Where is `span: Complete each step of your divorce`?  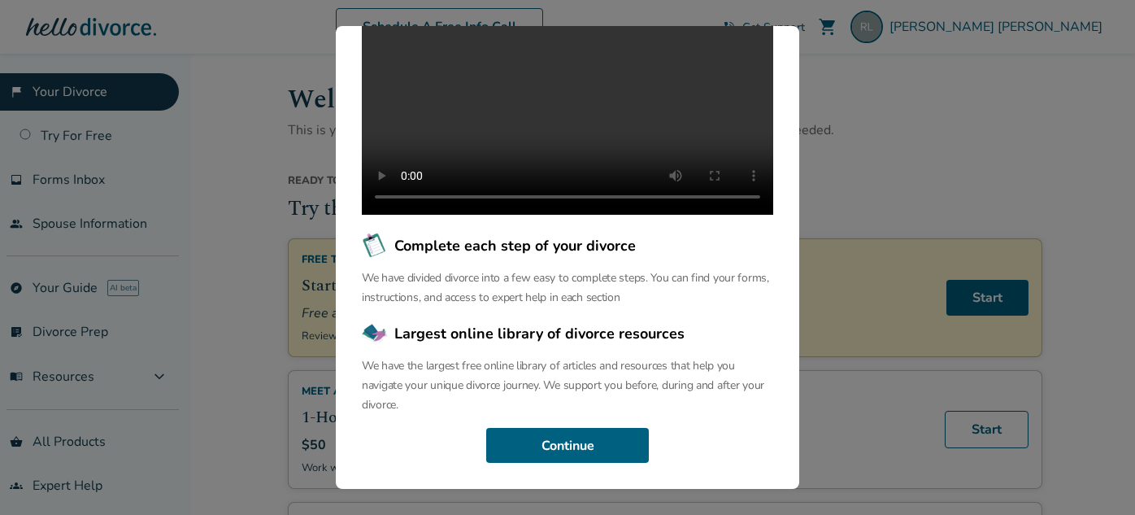
span: Complete each step of your divorce is located at coordinates (515, 246).